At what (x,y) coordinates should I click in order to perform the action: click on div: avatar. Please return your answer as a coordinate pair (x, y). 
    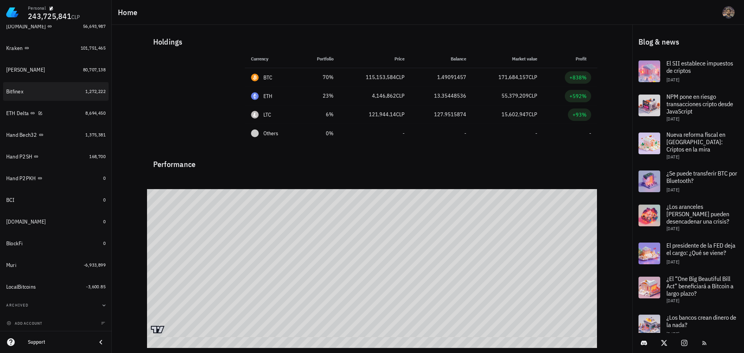
    Looking at the image, I should click on (729, 12).